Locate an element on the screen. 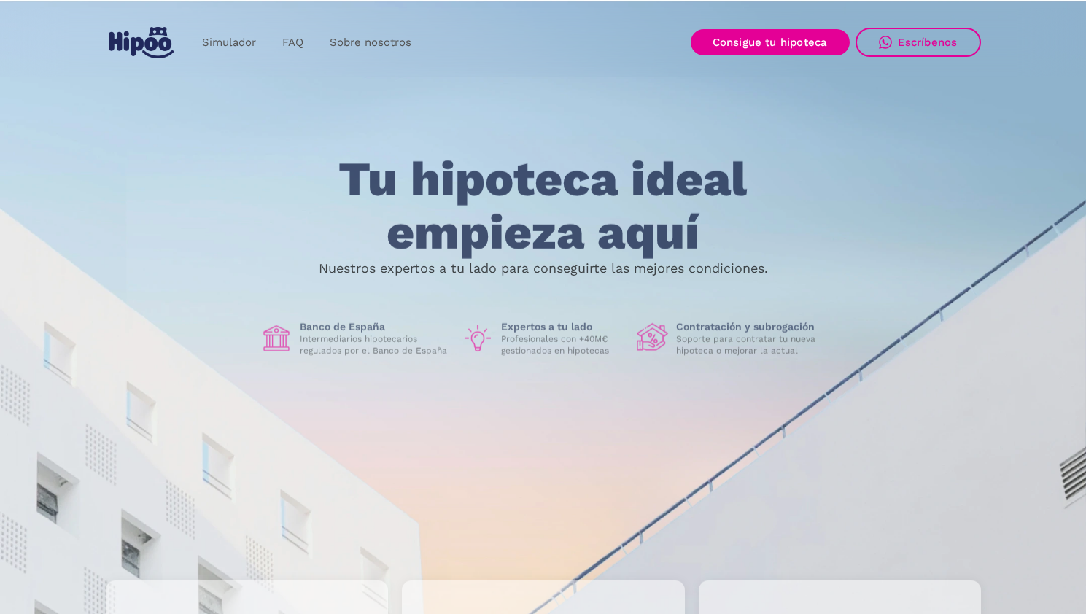 The width and height of the screenshot is (1086, 614). h1: Contratación y subrogación is located at coordinates (751, 327).